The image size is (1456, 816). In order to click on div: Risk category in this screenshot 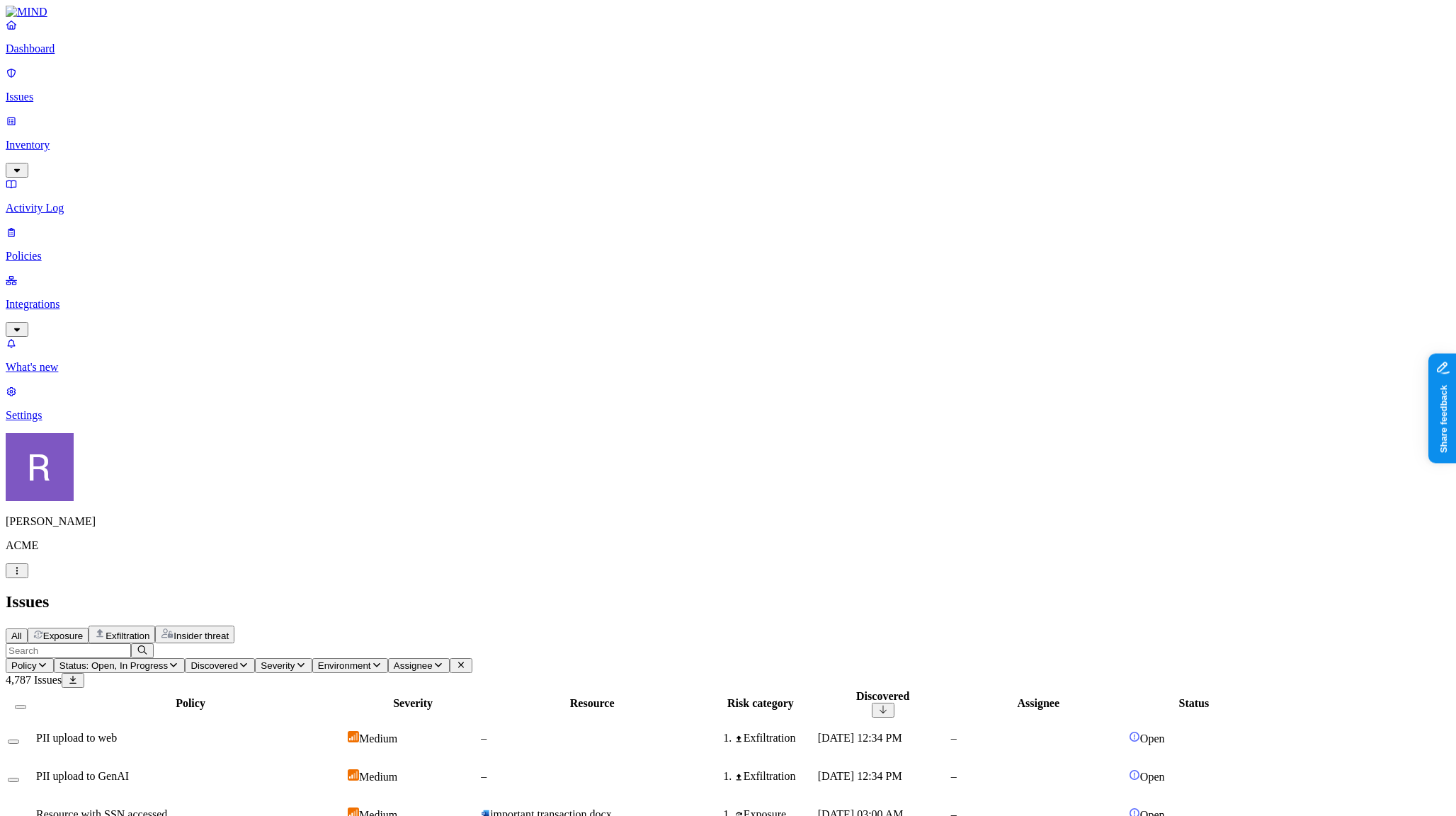, I will do `click(760, 703)`.